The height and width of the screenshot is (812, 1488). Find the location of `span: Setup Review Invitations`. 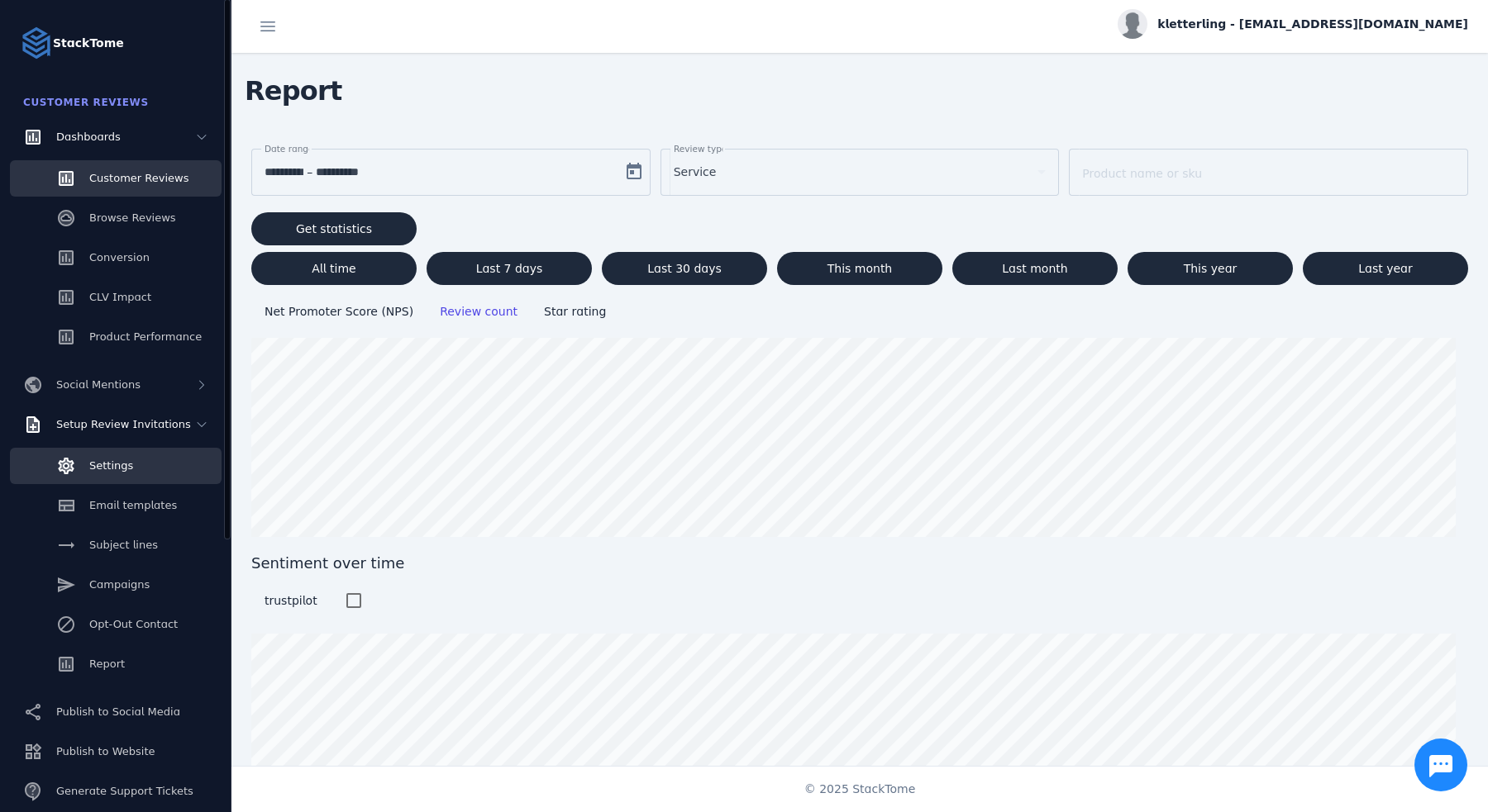

span: Setup Review Invitations is located at coordinates (123, 424).